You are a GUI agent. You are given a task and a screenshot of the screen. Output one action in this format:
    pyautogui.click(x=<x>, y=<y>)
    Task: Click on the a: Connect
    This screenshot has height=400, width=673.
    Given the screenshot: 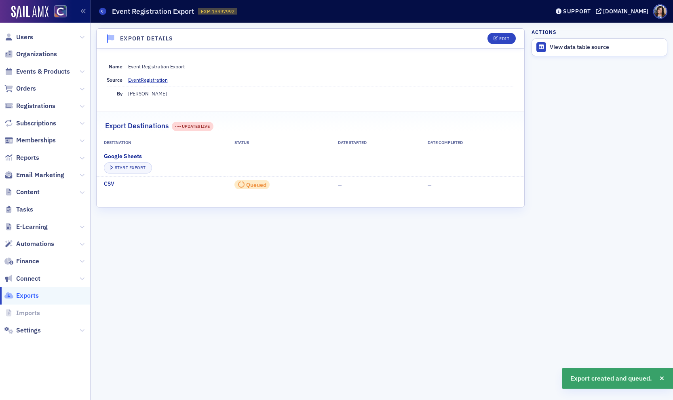 What is the action you would take?
    pyautogui.click(x=22, y=279)
    